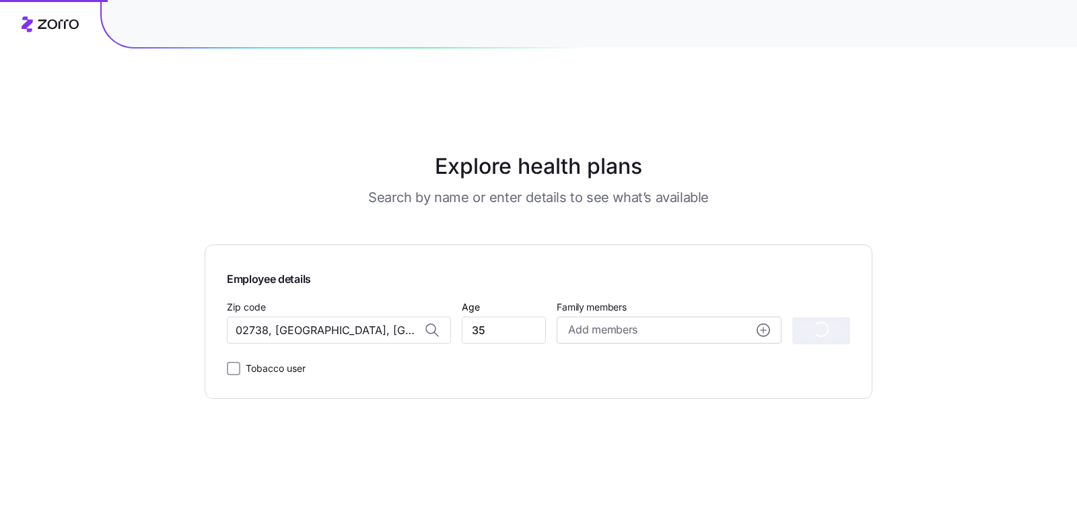  Describe the element at coordinates (246, 307) in the screenshot. I see `label: Zip code` at that location.